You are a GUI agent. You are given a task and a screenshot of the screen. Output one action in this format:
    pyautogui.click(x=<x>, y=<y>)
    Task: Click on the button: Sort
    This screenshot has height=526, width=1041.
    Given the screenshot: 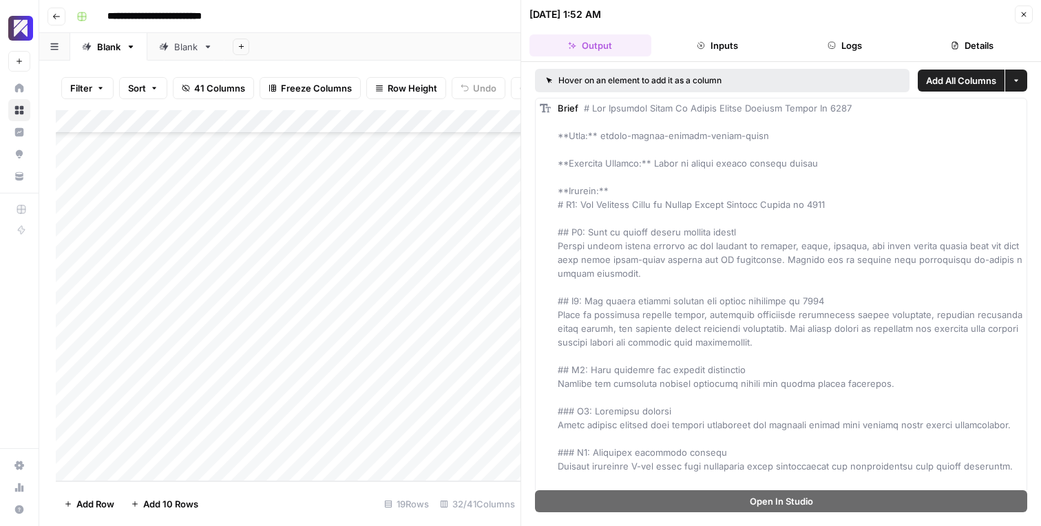 What is the action you would take?
    pyautogui.click(x=143, y=88)
    